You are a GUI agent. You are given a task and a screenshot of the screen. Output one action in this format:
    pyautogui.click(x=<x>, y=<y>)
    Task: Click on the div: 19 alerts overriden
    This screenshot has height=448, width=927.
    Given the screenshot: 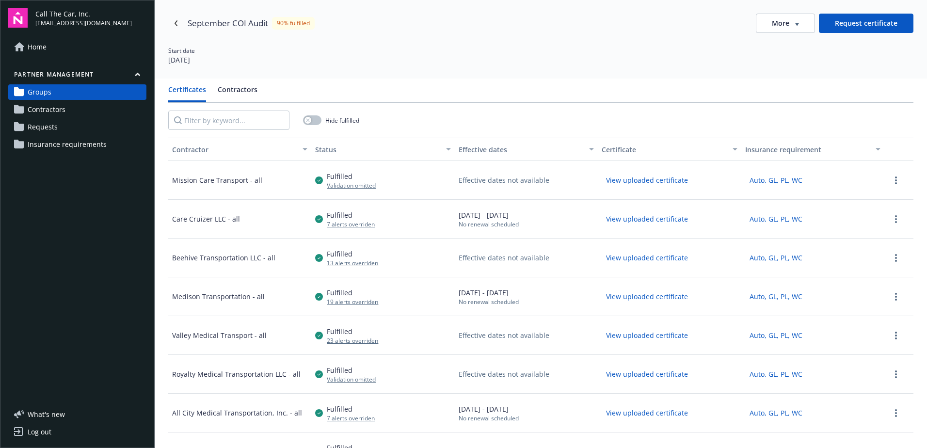 What is the action you would take?
    pyautogui.click(x=353, y=302)
    